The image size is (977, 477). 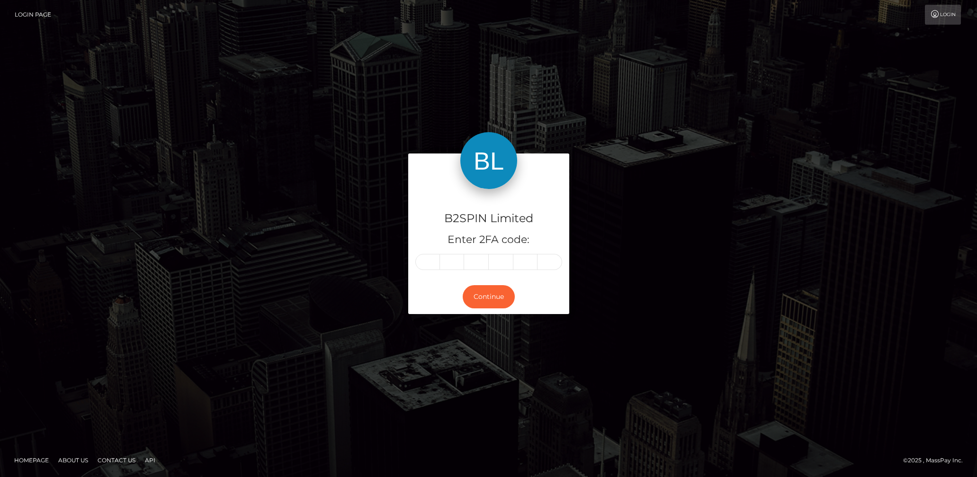 What do you see at coordinates (943, 15) in the screenshot?
I see `a: Login` at bounding box center [943, 15].